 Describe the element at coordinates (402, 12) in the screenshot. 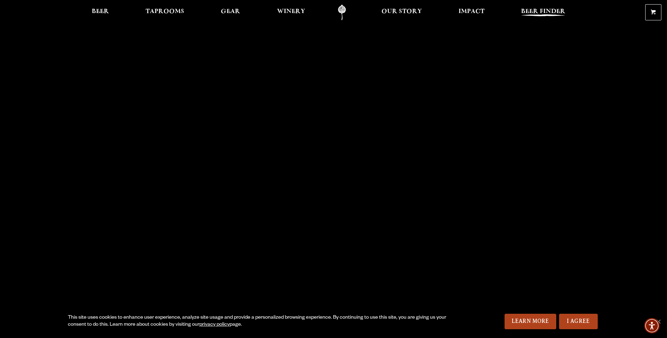

I see `span: Our Story` at that location.